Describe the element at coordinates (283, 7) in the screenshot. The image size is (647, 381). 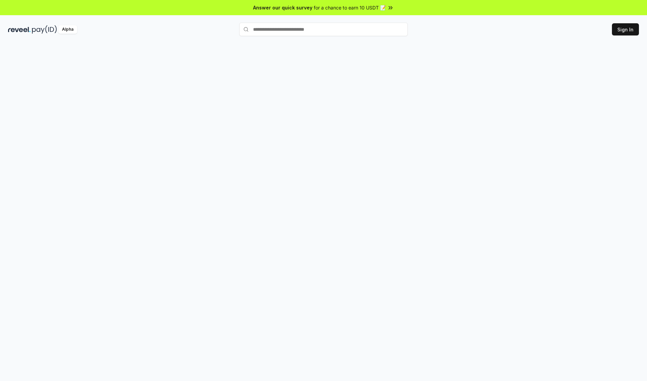
I see `span: Answer our quick survey` at that location.